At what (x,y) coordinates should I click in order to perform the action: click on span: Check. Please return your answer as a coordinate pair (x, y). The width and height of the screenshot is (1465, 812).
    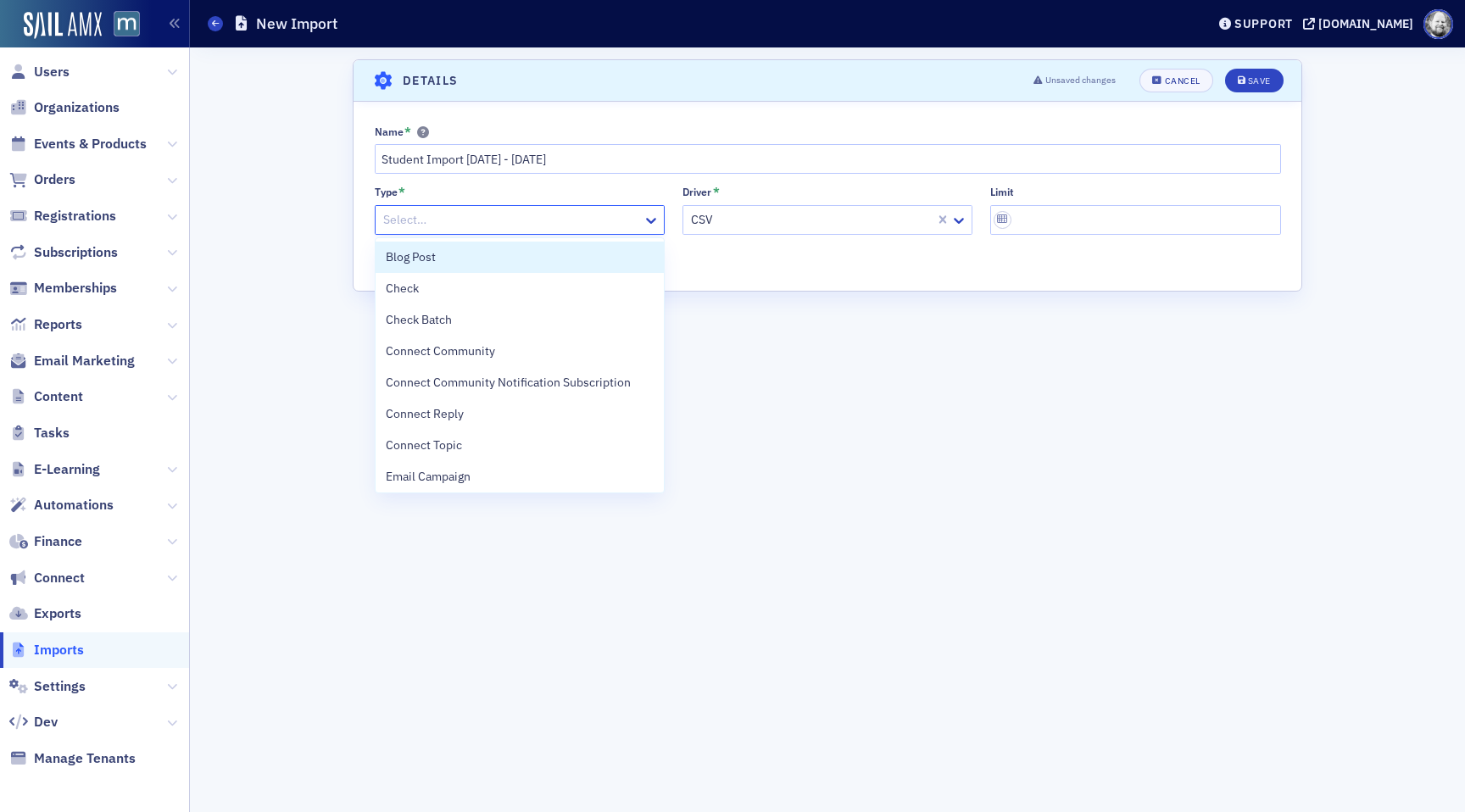
    Looking at the image, I should click on (402, 289).